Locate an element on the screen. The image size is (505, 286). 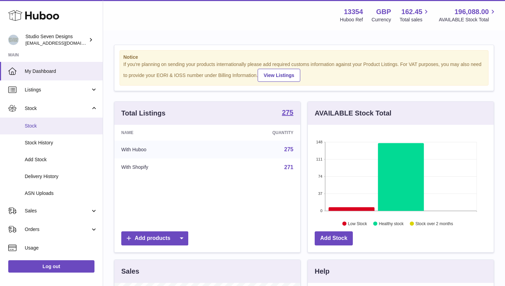
h3: Total Listings is located at coordinates (143, 113).